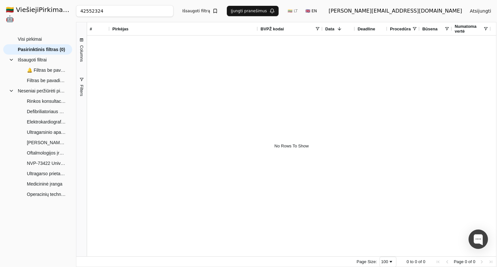  Describe the element at coordinates (253, 11) in the screenshot. I see `button: Įjungti pranešimus` at that location.